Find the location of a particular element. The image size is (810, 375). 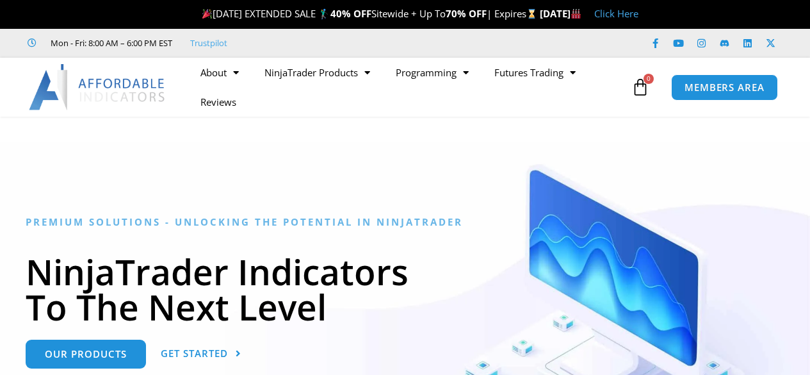

a: NinjaTrader Products is located at coordinates (317, 72).